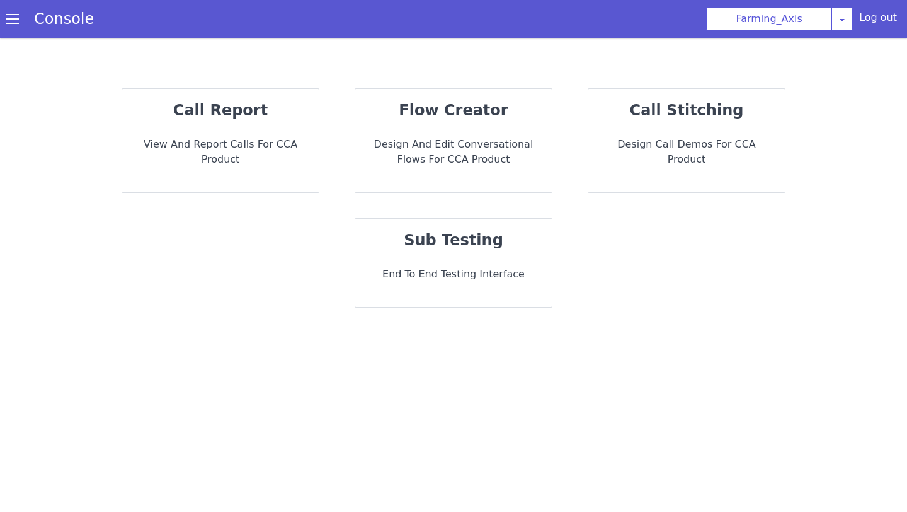 This screenshot has width=907, height=512. What do you see at coordinates (687, 152) in the screenshot?
I see `p: Design call demos for CCA Product` at bounding box center [687, 152].